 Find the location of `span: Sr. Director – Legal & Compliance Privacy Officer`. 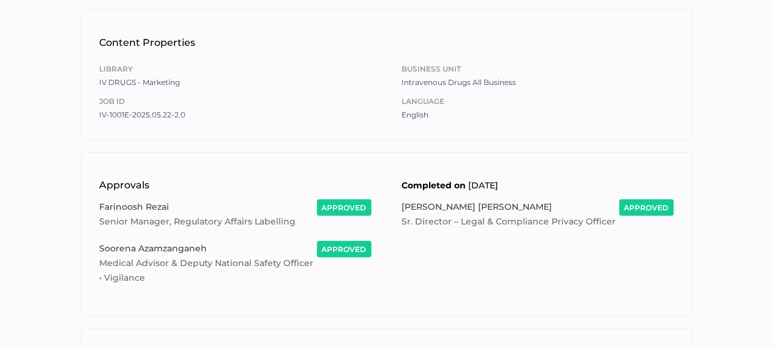

span: Sr. Director – Legal & Compliance Privacy Officer is located at coordinates (511, 222).